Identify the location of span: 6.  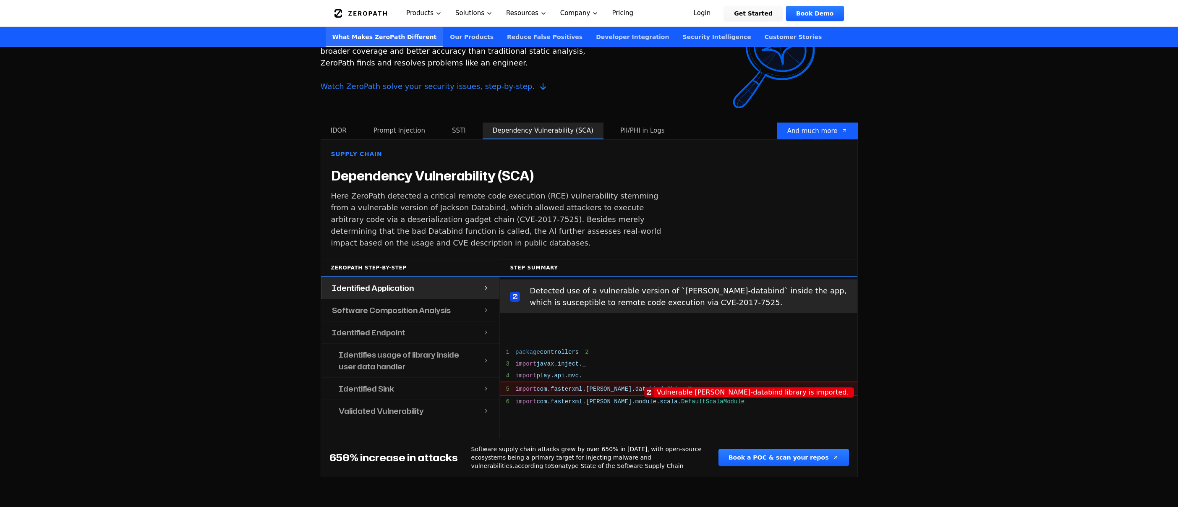
(509, 402).